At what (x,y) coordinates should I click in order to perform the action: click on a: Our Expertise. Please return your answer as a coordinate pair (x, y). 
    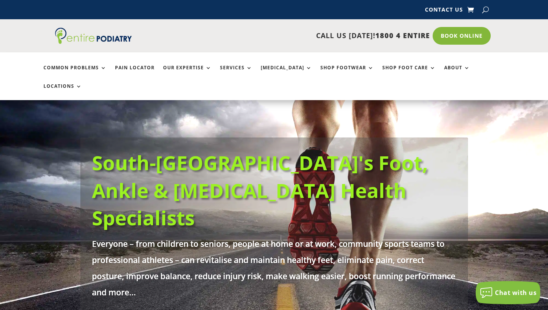
    Looking at the image, I should click on (187, 73).